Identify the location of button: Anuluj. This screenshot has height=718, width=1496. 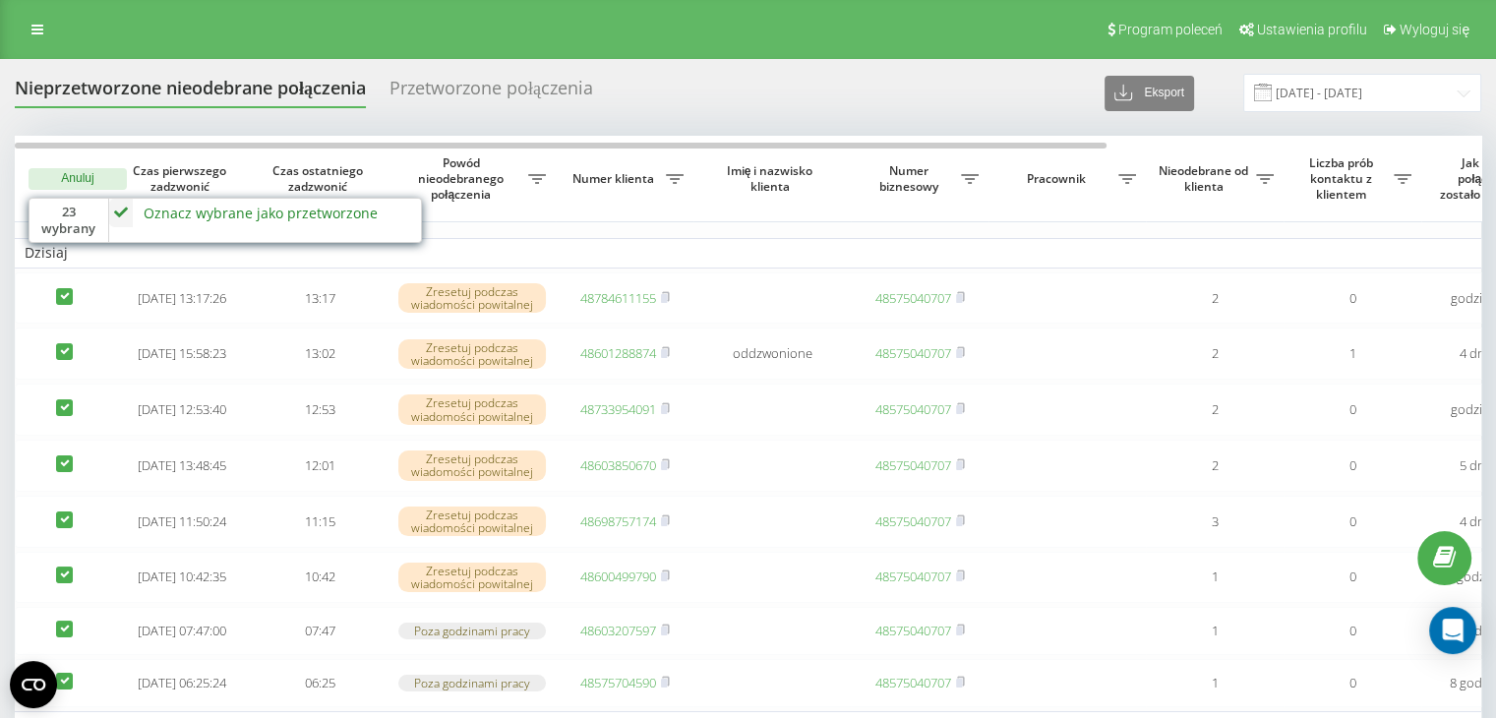
(78, 179).